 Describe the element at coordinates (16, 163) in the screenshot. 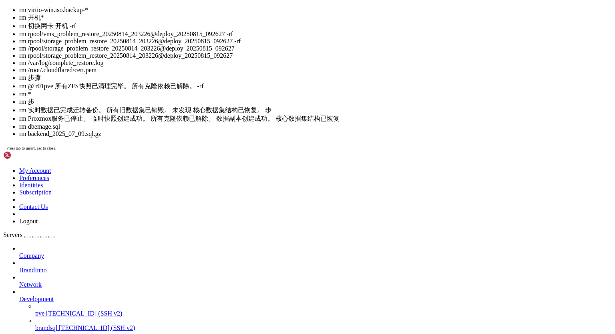

I see `span: 最` at that location.